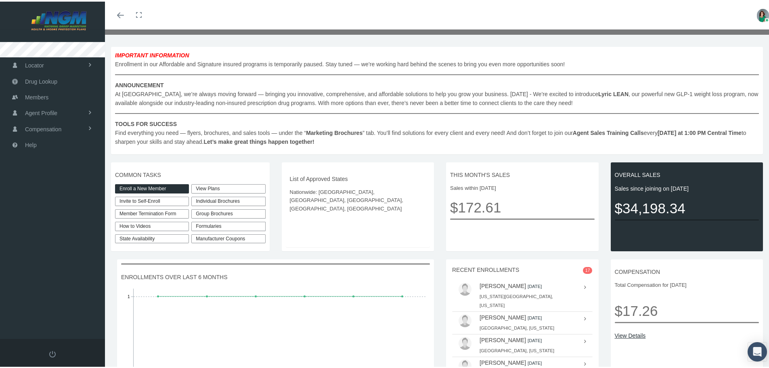 This screenshot has width=769, height=368. I want to click on a: Enroll a New Member, so click(152, 187).